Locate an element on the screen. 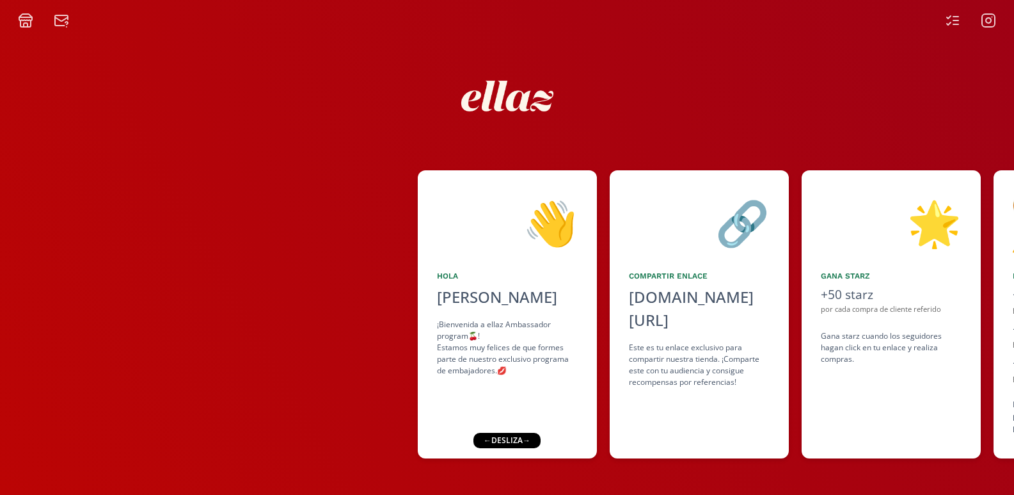 This screenshot has width=1014, height=495. div: Compartir Enlace is located at coordinates (699, 276).